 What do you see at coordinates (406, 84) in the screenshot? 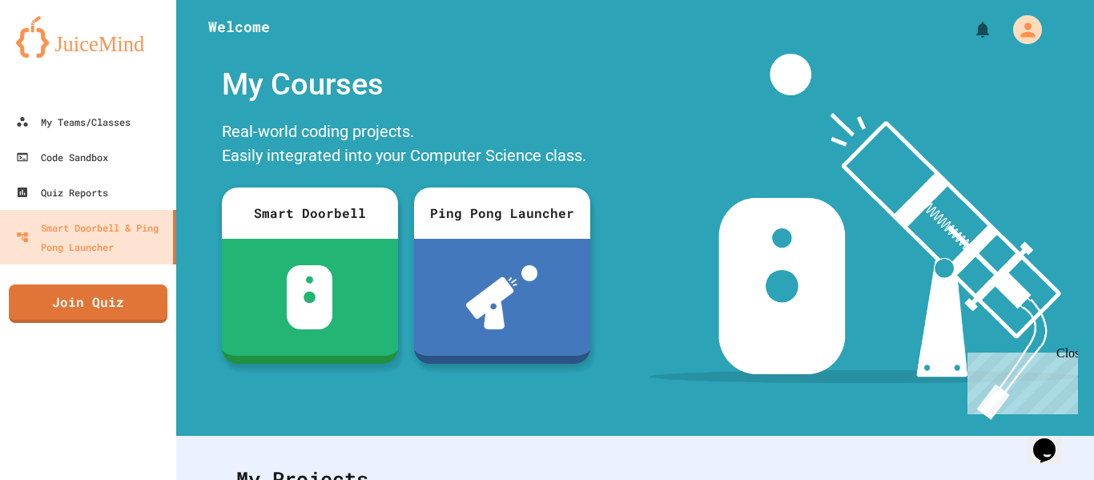
I see `div: My Courses` at bounding box center [406, 84].